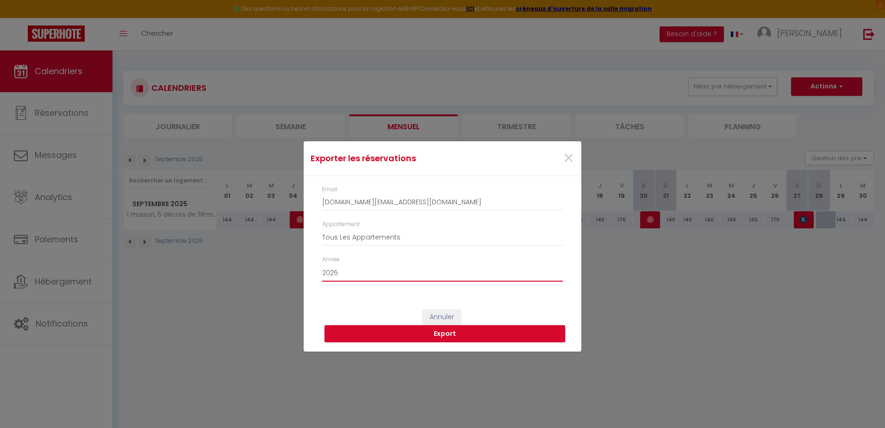  What do you see at coordinates (331, 259) in the screenshot?
I see `label: Année` at bounding box center [331, 259].